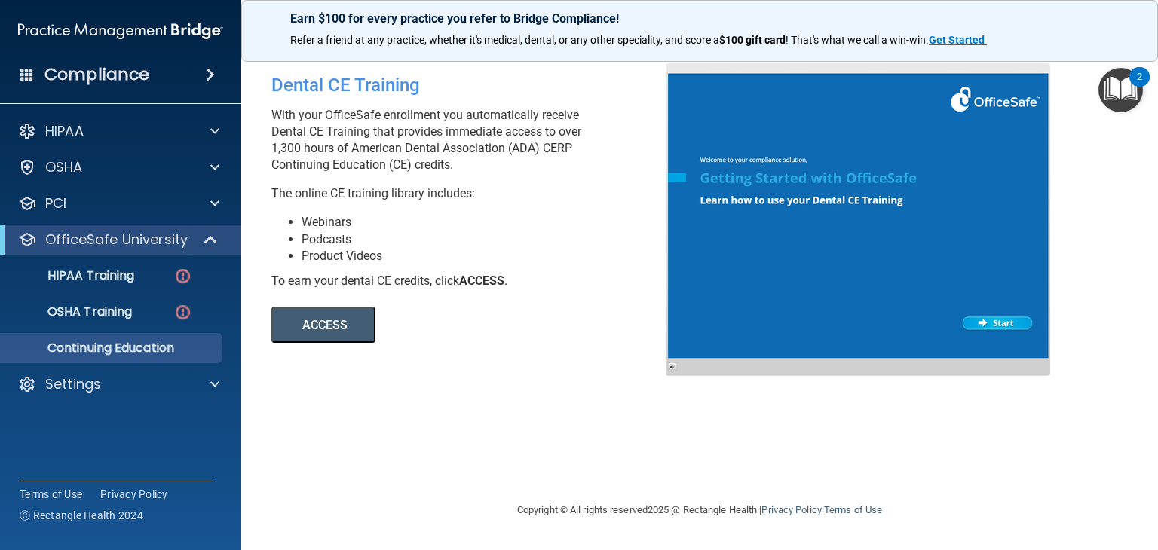  Describe the element at coordinates (482, 280) in the screenshot. I see `b: ACCESS` at that location.